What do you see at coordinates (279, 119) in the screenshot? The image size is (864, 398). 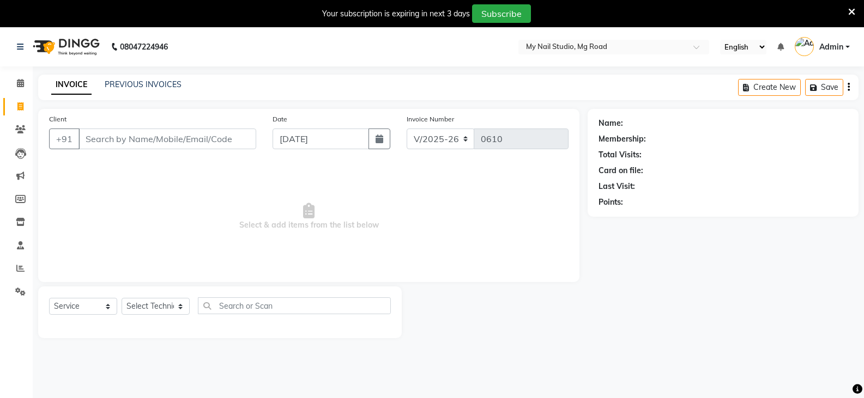 I see `label: Date` at bounding box center [279, 119].